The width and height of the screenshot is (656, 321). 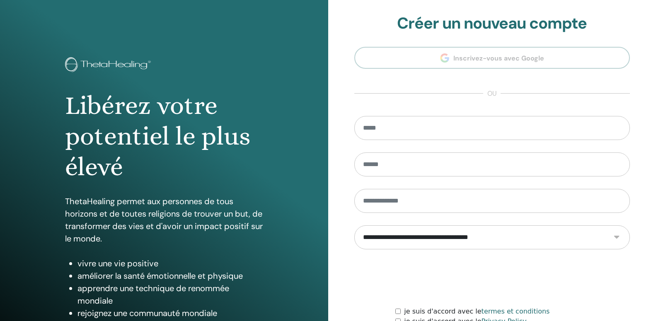 What do you see at coordinates (164, 136) in the screenshot?
I see `h1: Libérez votre potentiel le plus élevé` at bounding box center [164, 136].